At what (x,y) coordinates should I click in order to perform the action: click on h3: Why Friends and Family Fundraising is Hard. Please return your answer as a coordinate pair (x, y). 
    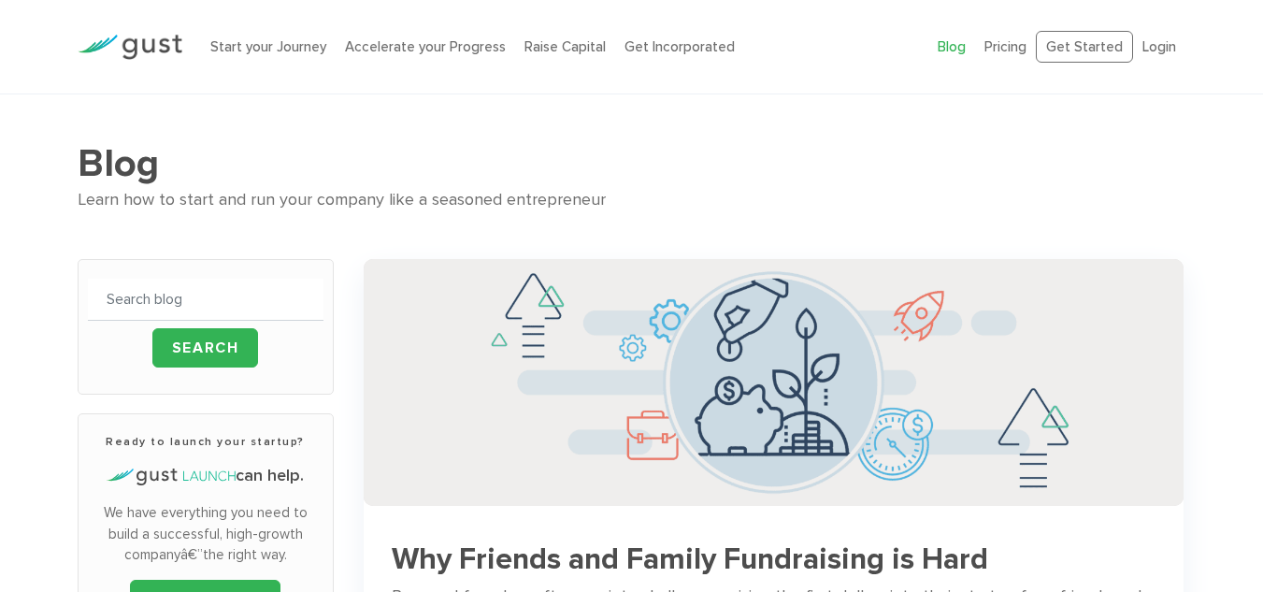
    Looking at the image, I should click on (774, 559).